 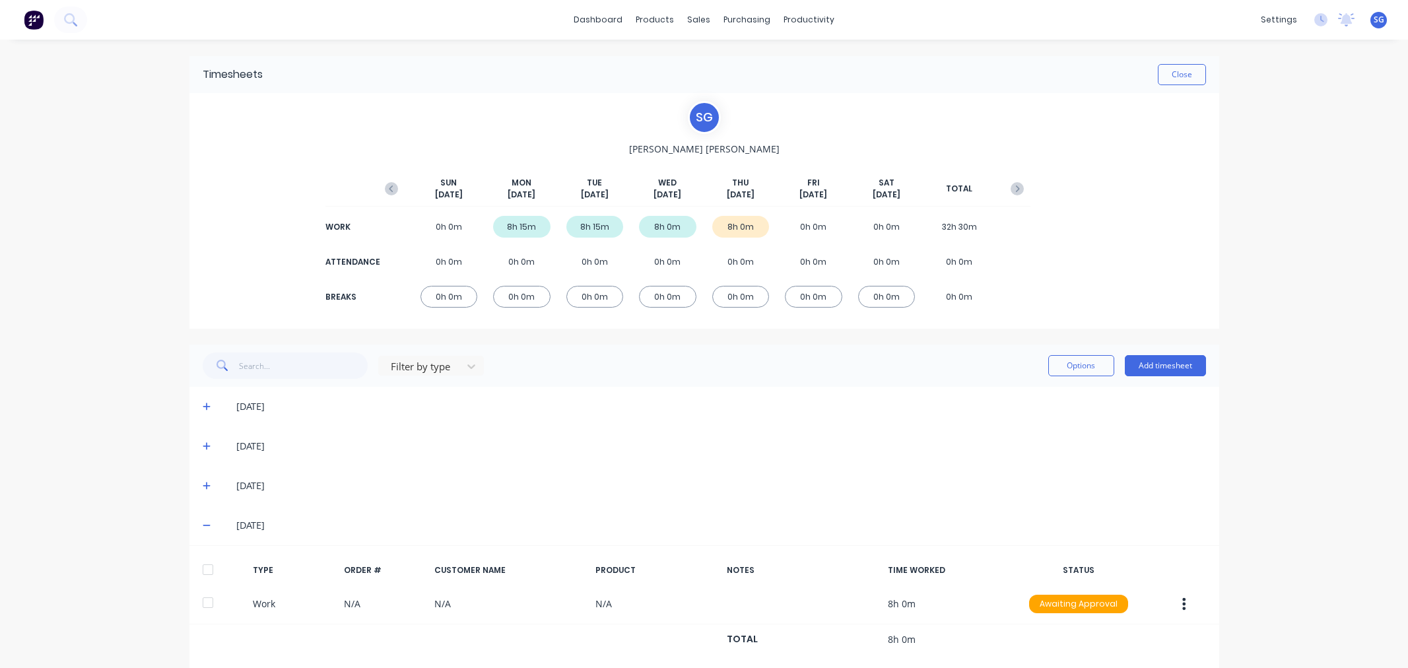 I want to click on button: Add timesheet, so click(x=1165, y=366).